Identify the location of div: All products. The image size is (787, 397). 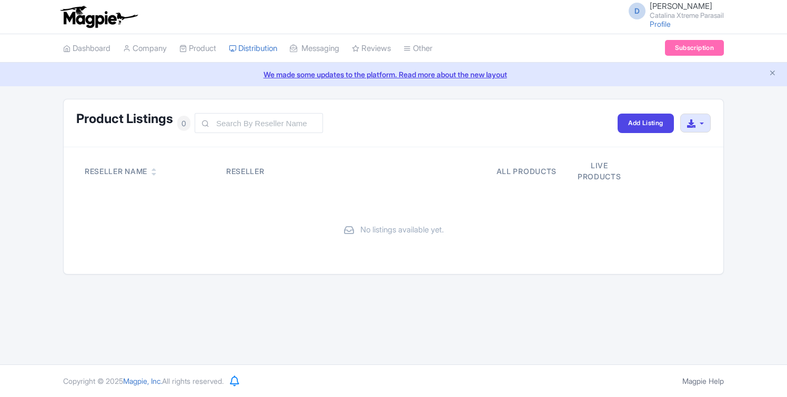
(526, 171).